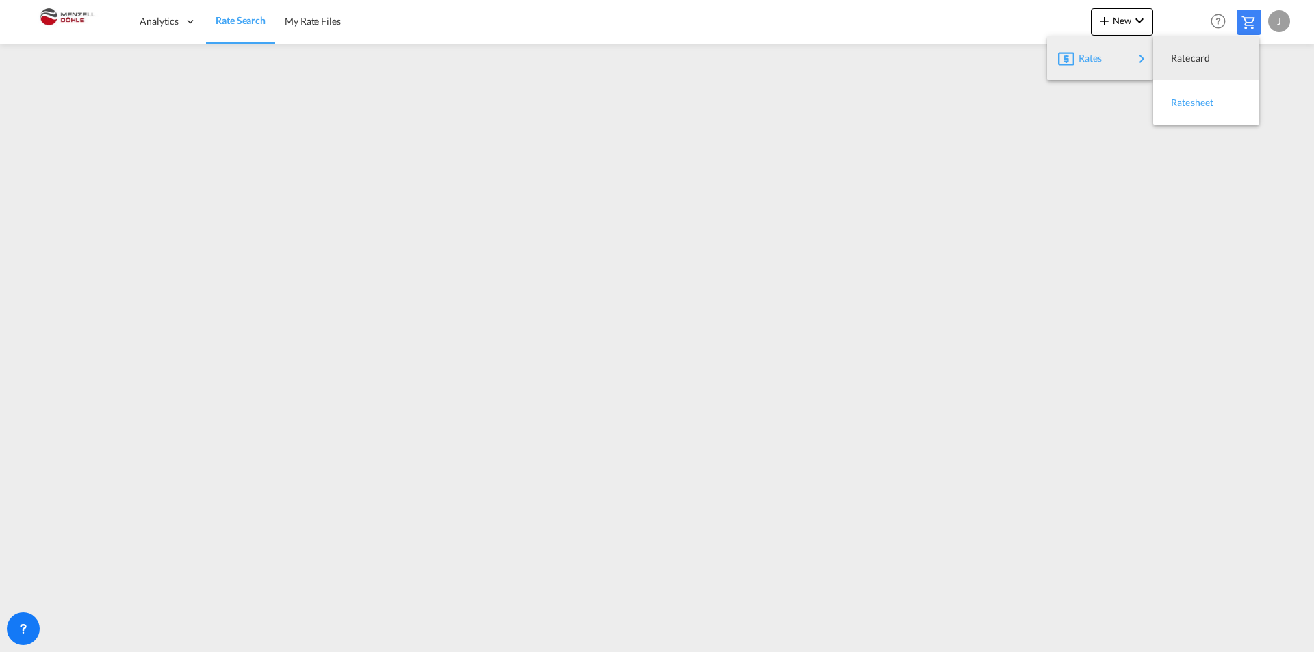 This screenshot has width=1314, height=652. Describe the element at coordinates (1205, 58) in the screenshot. I see `div: Ratecard` at that location.